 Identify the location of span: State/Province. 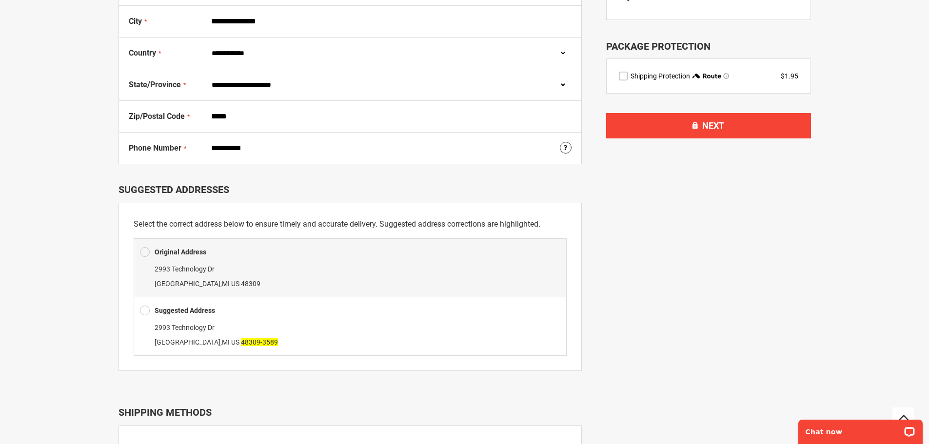
(155, 84).